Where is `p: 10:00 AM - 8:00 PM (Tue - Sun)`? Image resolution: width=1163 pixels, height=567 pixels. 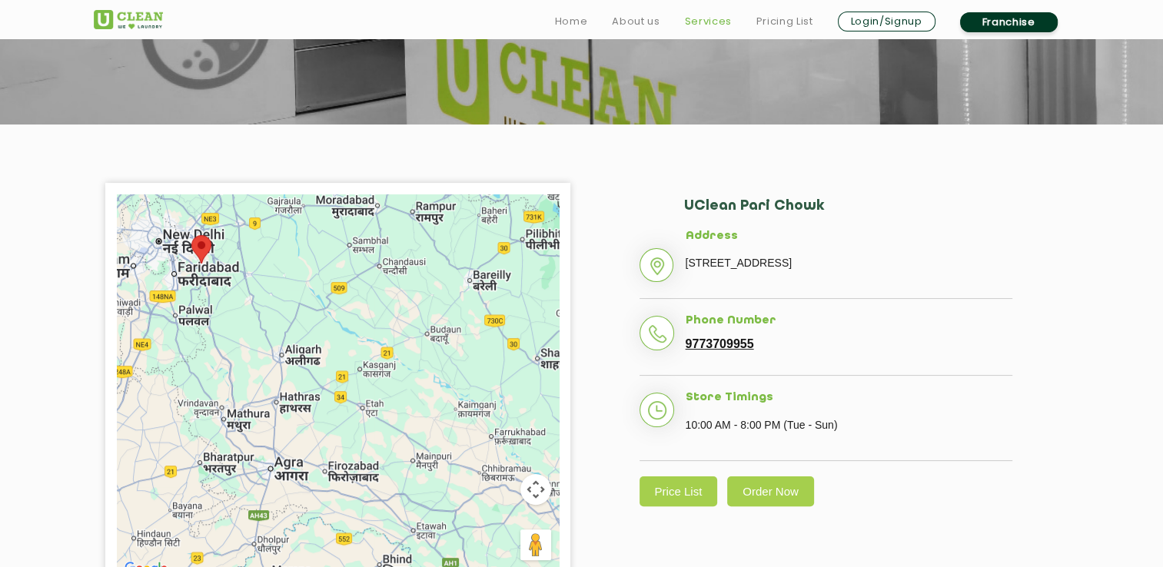
p: 10:00 AM - 8:00 PM (Tue - Sun) is located at coordinates (849, 425).